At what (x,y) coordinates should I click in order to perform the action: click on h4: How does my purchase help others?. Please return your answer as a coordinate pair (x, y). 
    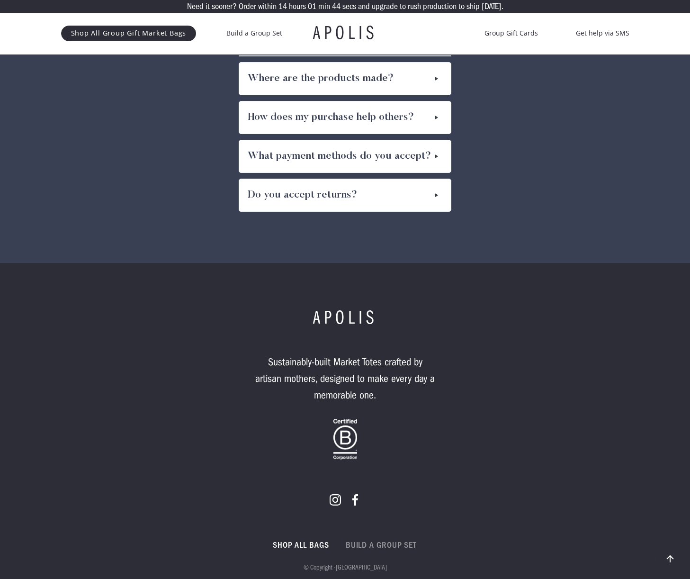
    Looking at the image, I should click on (331, 117).